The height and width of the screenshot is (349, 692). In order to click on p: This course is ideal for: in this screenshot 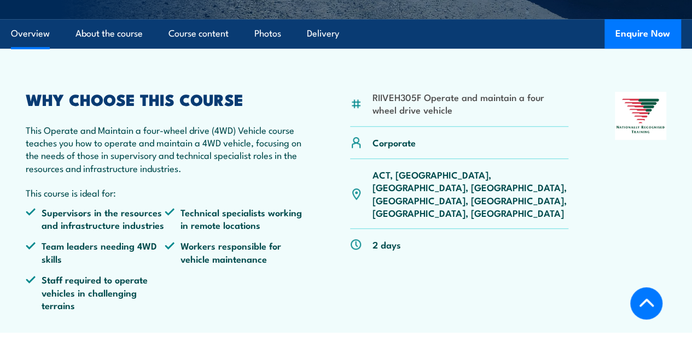, I will do `click(165, 193)`.